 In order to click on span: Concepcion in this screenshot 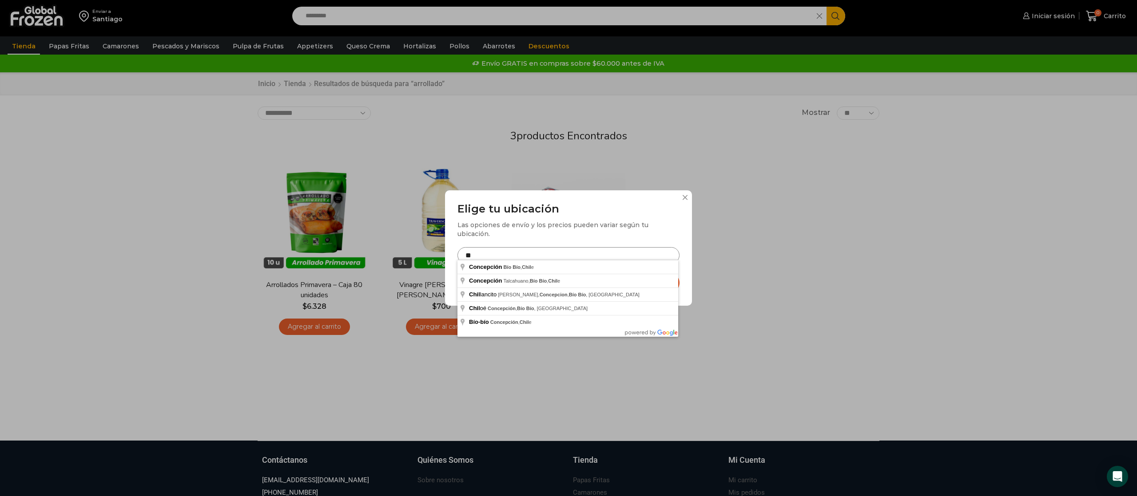, I will do `click(553, 295)`.